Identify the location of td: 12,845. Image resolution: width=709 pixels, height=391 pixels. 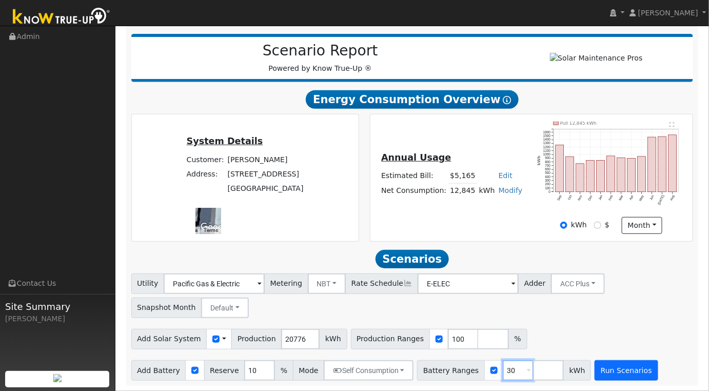
(463, 190).